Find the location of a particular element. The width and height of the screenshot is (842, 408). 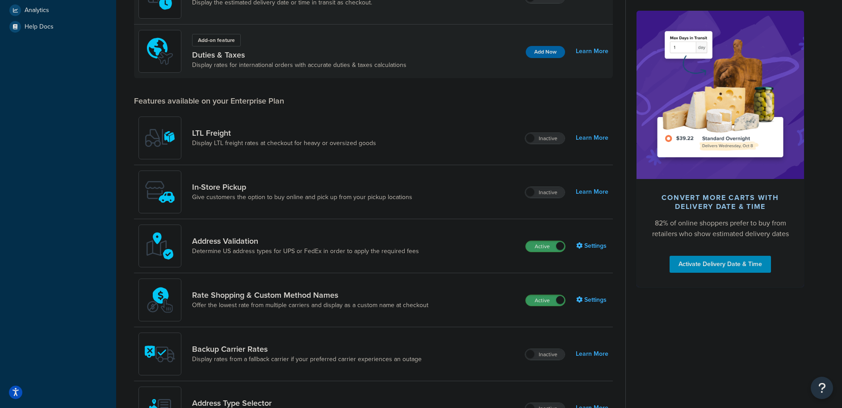

a: Give customers the option to buy online and pick up from your pickup locations is located at coordinates (302, 197).